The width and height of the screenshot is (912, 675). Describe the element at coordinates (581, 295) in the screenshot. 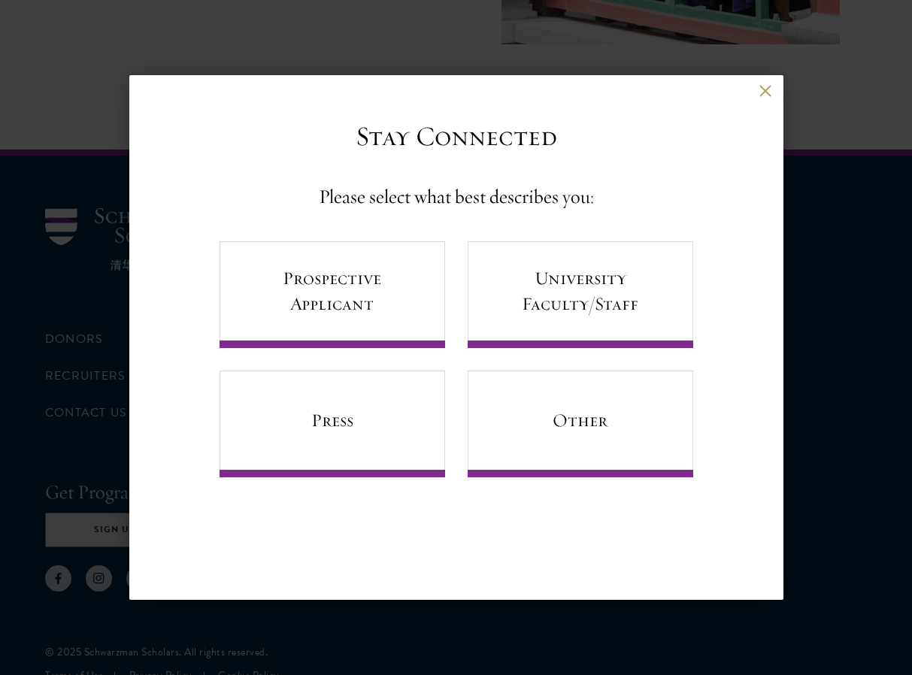

I see `a: University Faculty/Staff` at that location.